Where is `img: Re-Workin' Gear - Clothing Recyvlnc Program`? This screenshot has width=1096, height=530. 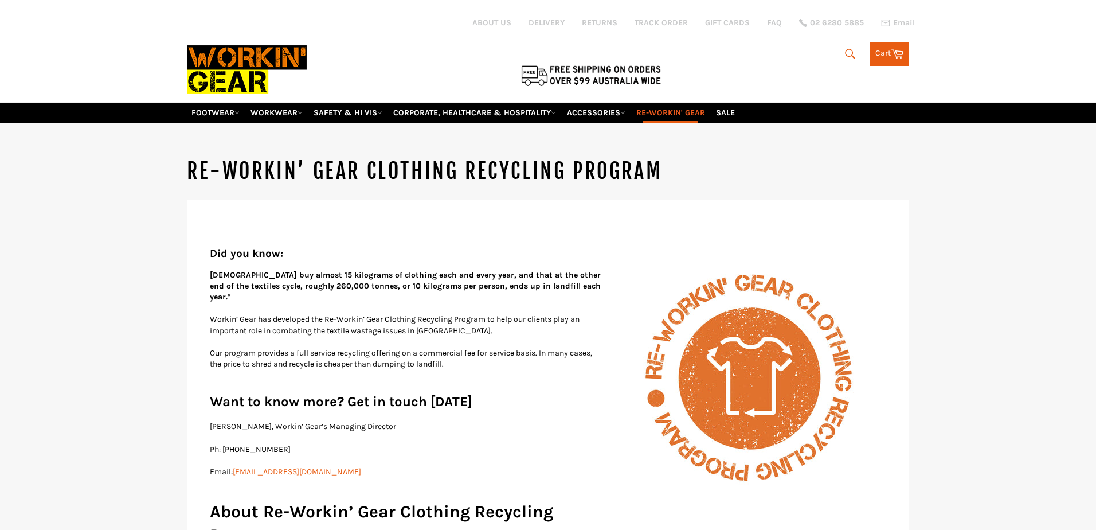 img: Re-Workin' Gear - Clothing Recyvlnc Program is located at coordinates (748, 377).